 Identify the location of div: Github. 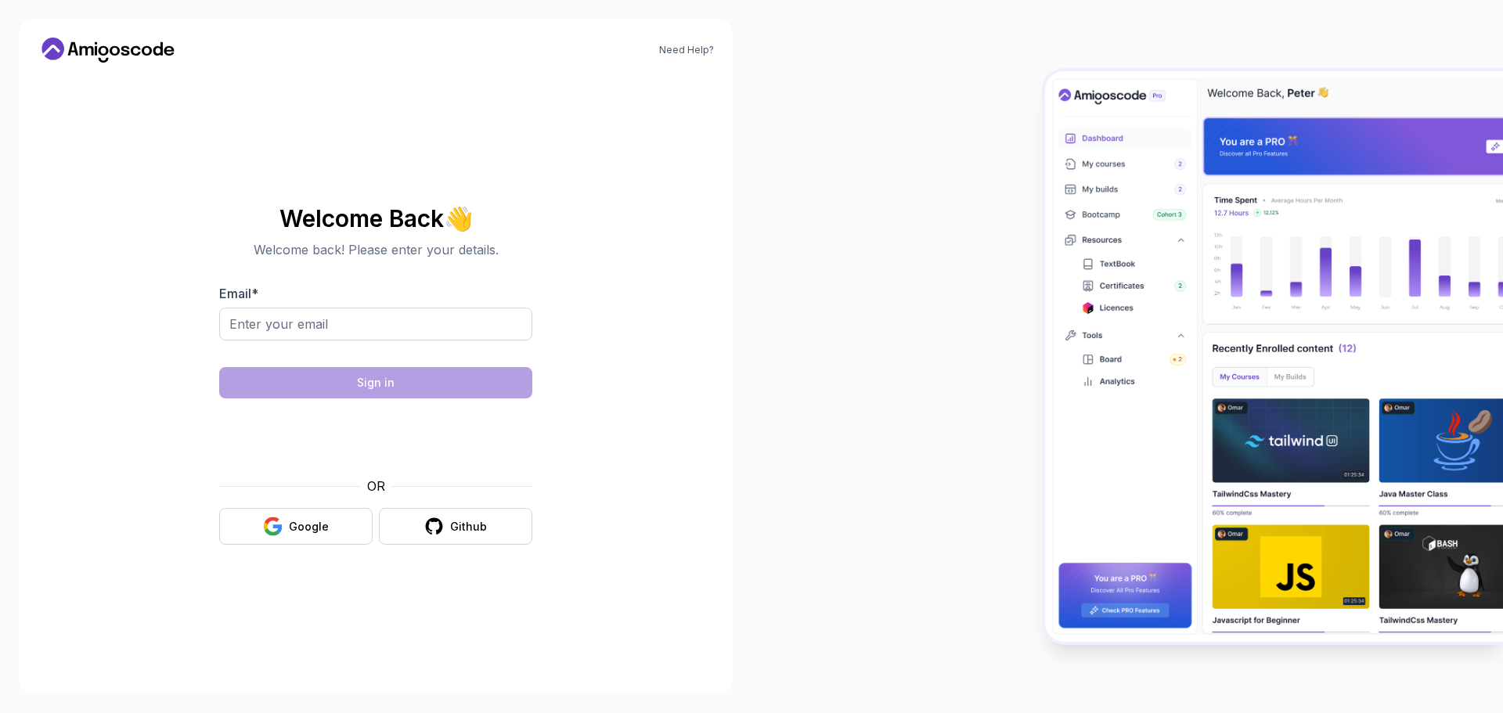
(468, 527).